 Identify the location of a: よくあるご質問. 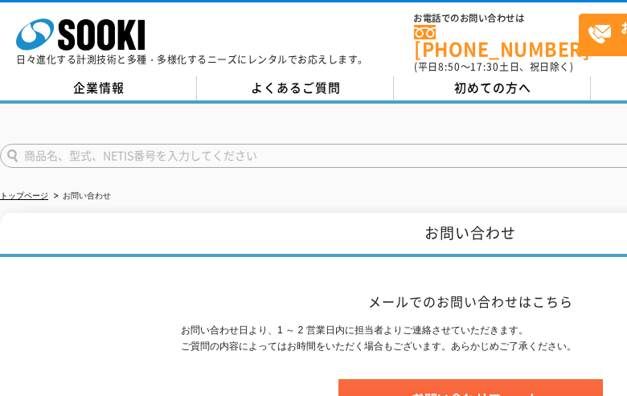
(295, 88).